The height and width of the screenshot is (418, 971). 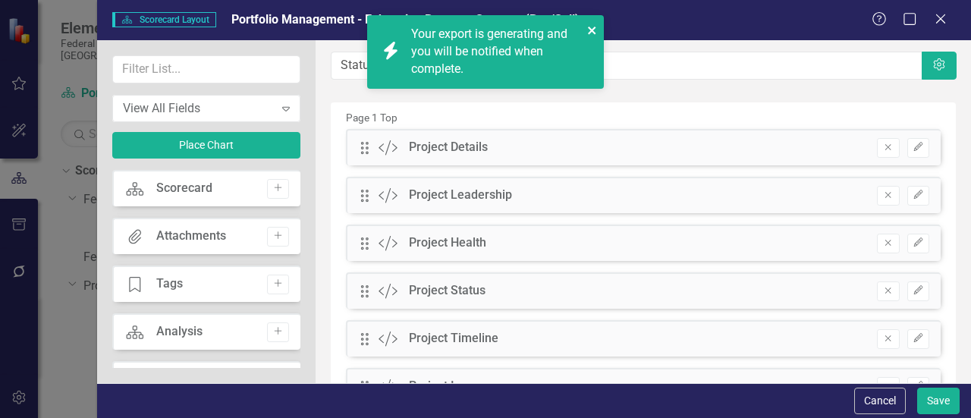 What do you see at coordinates (164, 20) in the screenshot?
I see `span: Scorecard Layout` at bounding box center [164, 20].